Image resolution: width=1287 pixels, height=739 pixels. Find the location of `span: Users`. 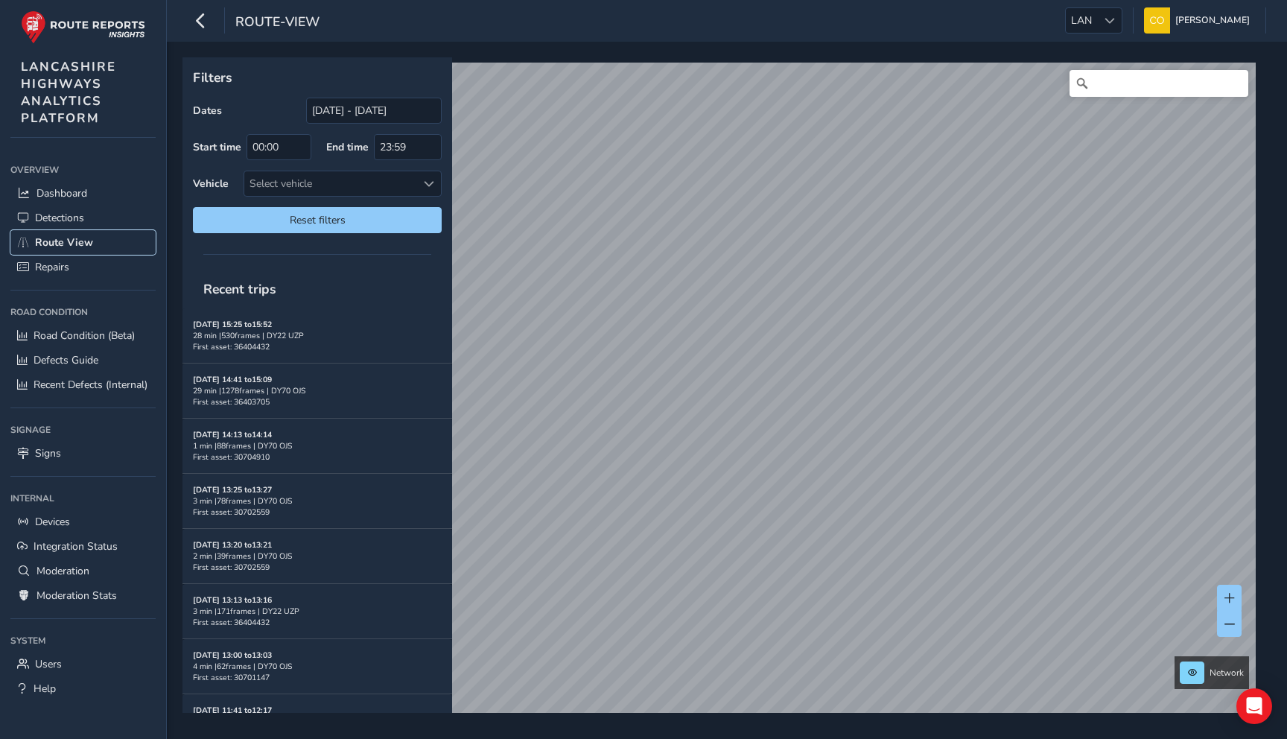

span: Users is located at coordinates (48, 664).